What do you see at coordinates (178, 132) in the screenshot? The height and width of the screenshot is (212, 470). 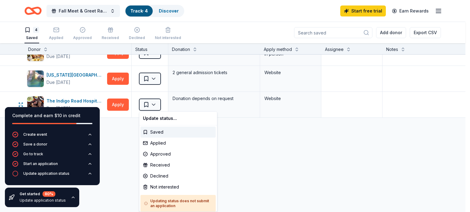 I see `div: Saved` at bounding box center [178, 132].